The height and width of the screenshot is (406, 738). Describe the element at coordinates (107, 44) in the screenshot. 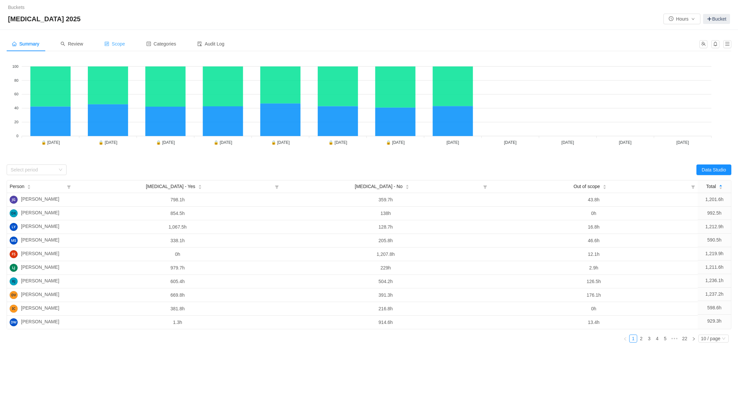

I see `i: icon: control` at that location.